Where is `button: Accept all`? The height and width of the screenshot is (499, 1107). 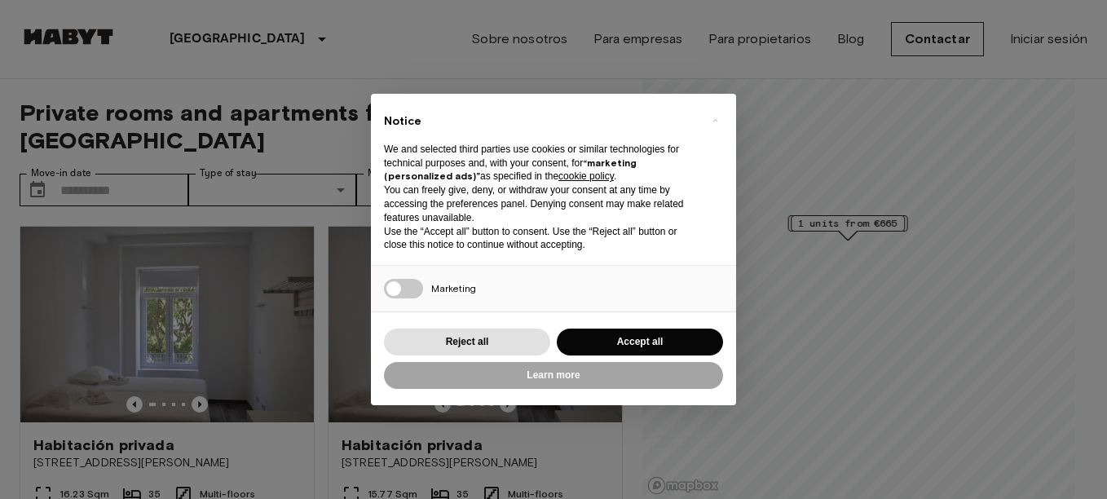 button: Accept all is located at coordinates (640, 342).